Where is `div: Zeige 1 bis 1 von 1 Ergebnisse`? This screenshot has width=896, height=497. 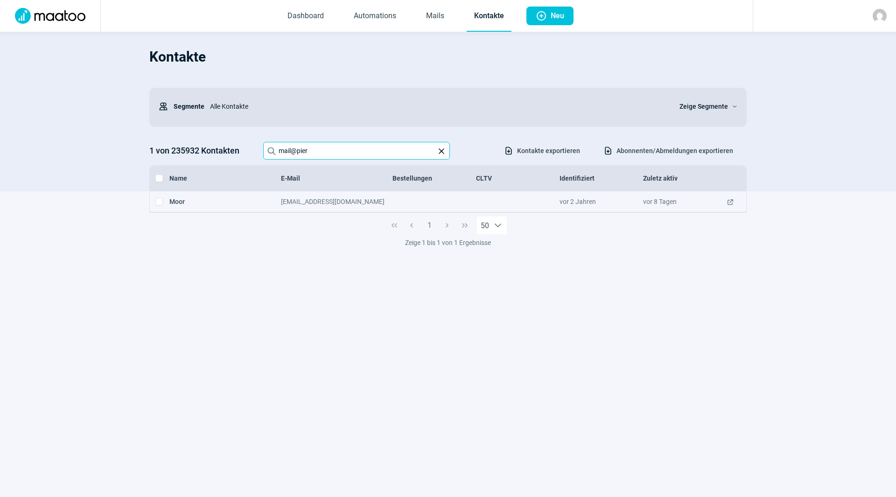
div: Zeige 1 bis 1 von 1 Ergebnisse is located at coordinates (448, 243).